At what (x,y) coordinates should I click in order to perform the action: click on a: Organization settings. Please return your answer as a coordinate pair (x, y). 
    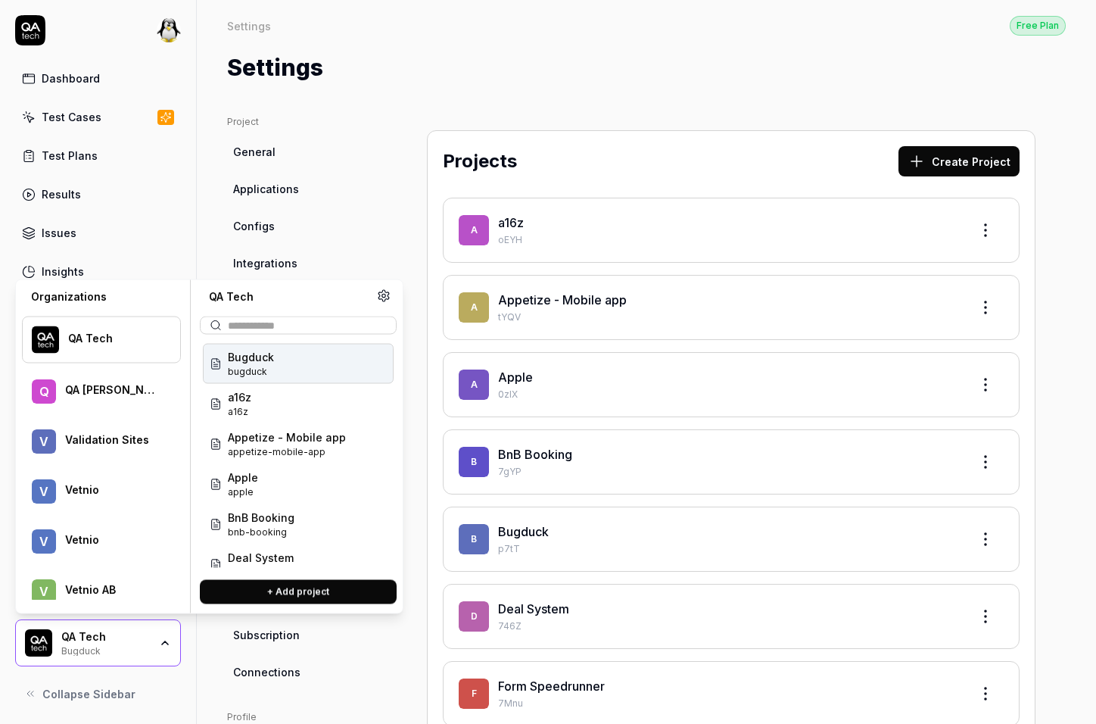
    Looking at the image, I should click on (384, 298).